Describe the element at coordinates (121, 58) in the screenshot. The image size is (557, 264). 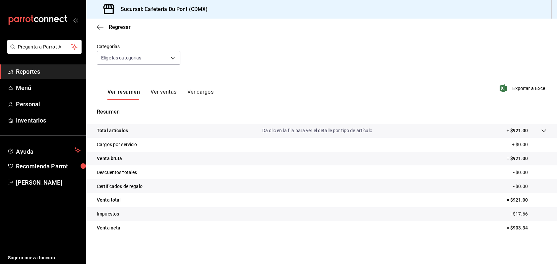
I see `span: Elige las categorías` at that location.